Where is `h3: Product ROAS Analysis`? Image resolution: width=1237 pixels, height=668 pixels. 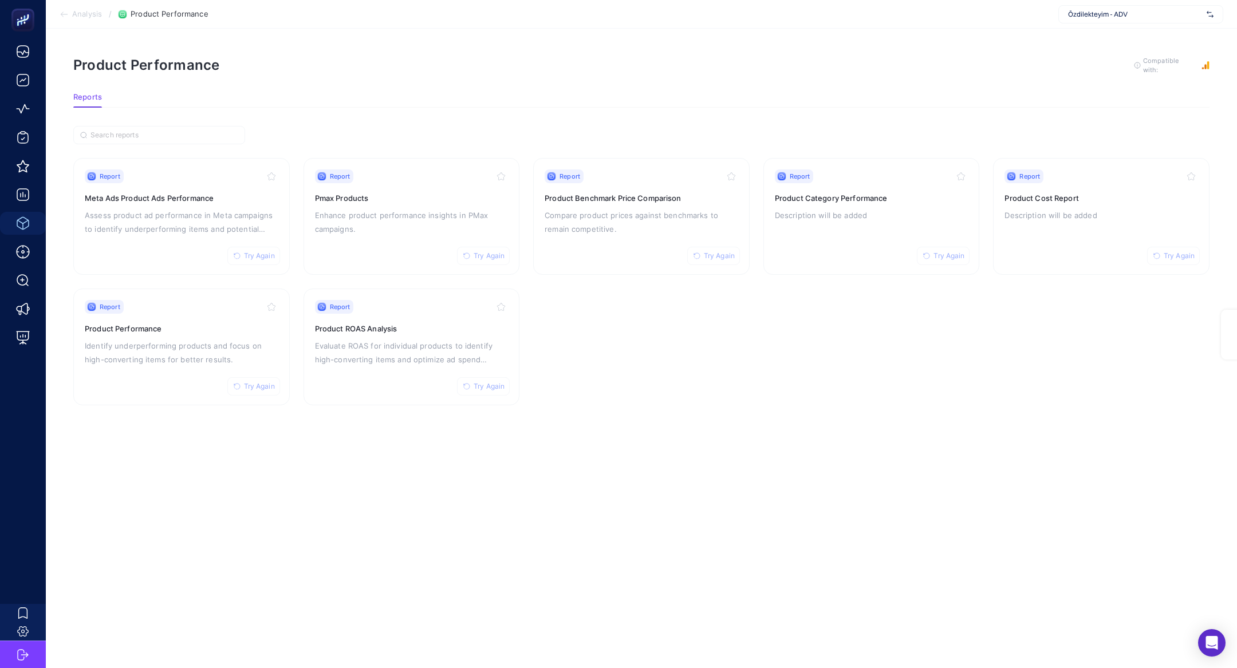 h3: Product ROAS Analysis is located at coordinates (412, 329).